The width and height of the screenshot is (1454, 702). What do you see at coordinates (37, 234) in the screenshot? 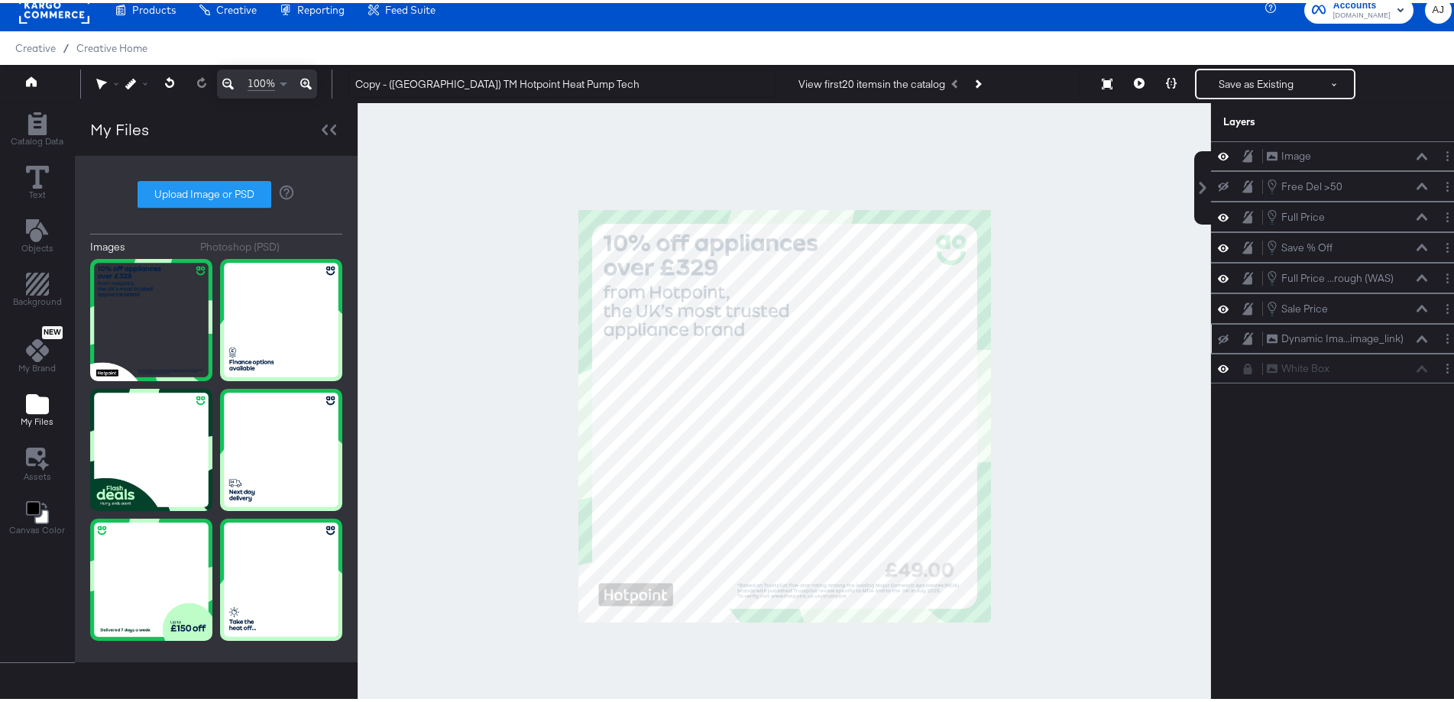
I see `button: Add Text` at bounding box center [37, 234].